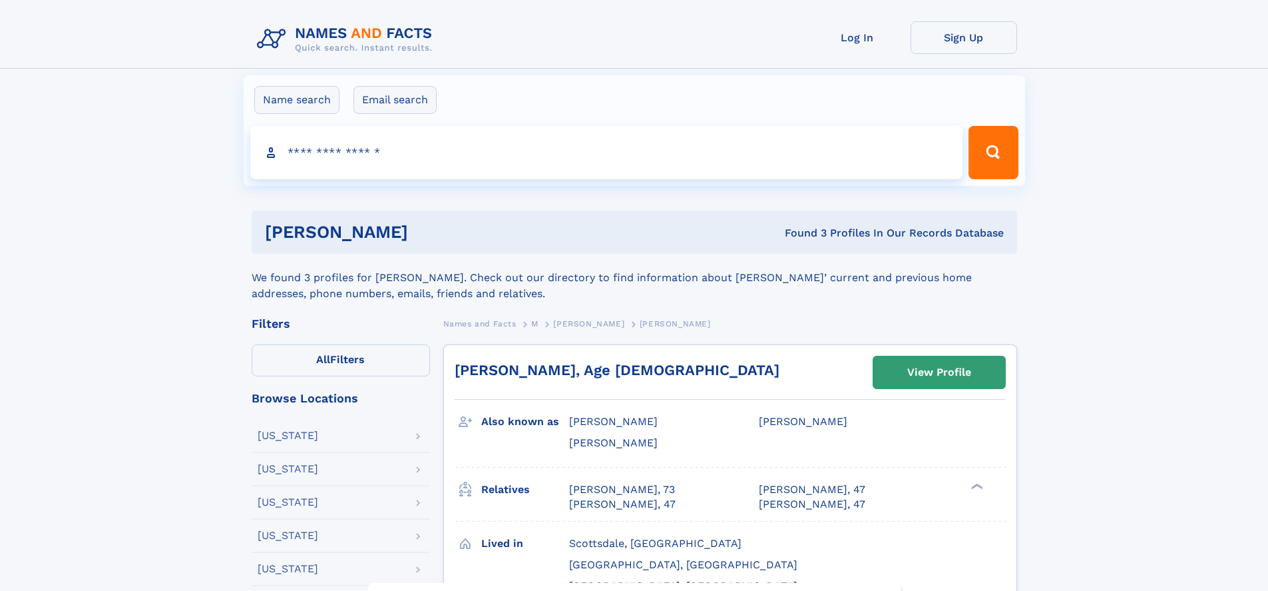 This screenshot has width=1268, height=591. Describe the element at coordinates (341, 360) in the screenshot. I see `label: Filters` at that location.